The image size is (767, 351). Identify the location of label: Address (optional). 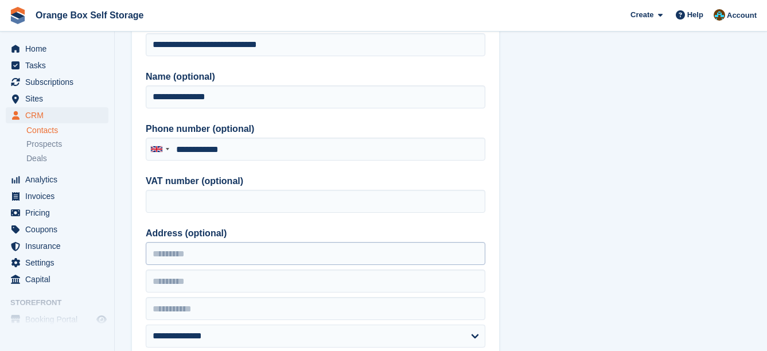
(316, 234).